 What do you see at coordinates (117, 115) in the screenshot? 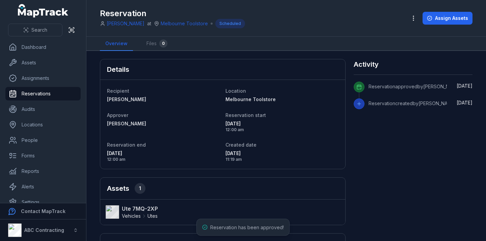
I see `span: Approver` at bounding box center [117, 115].